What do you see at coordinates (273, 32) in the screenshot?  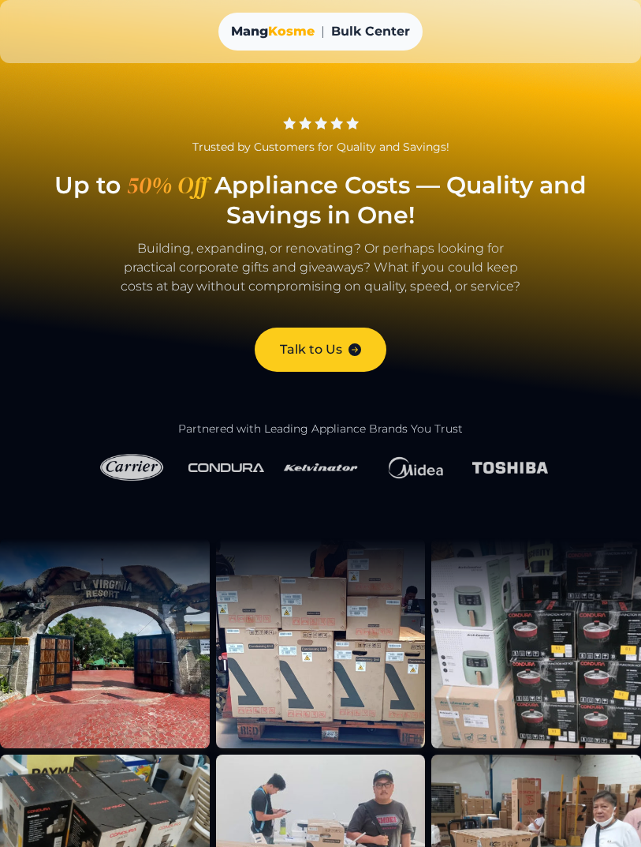 I see `div: Mang` at bounding box center [273, 32].